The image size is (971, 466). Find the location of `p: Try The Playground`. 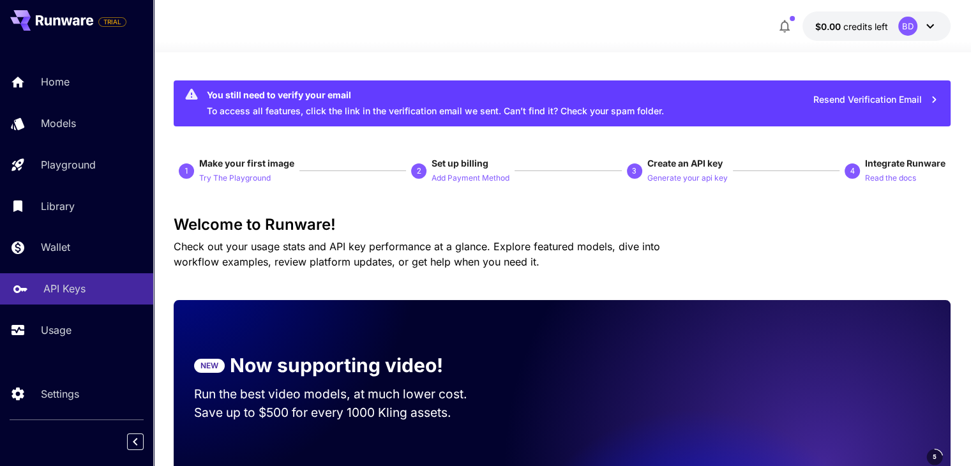

p: Try The Playground is located at coordinates (235, 178).